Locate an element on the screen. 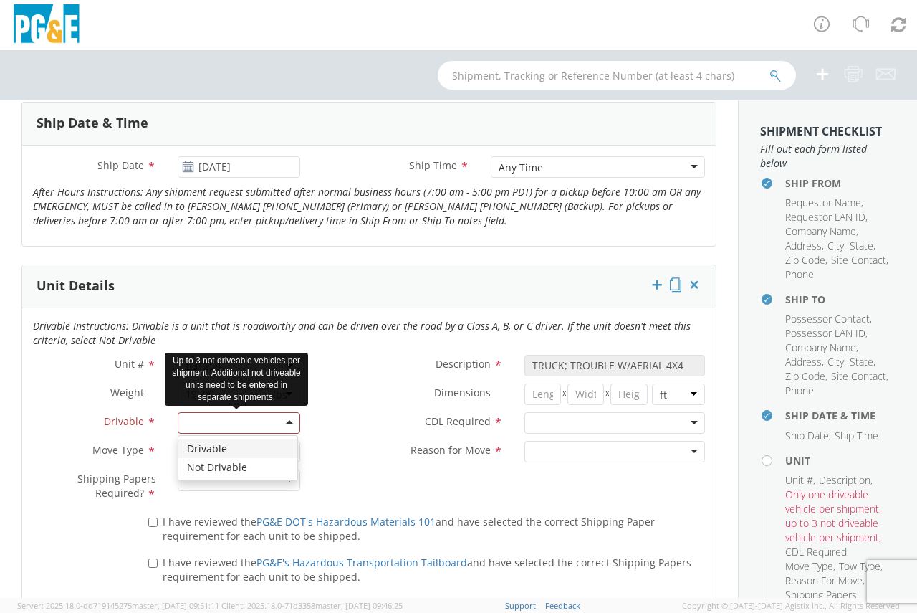 Image resolution: width=917 pixels, height=613 pixels. span: Tow Type is located at coordinates (860, 565).